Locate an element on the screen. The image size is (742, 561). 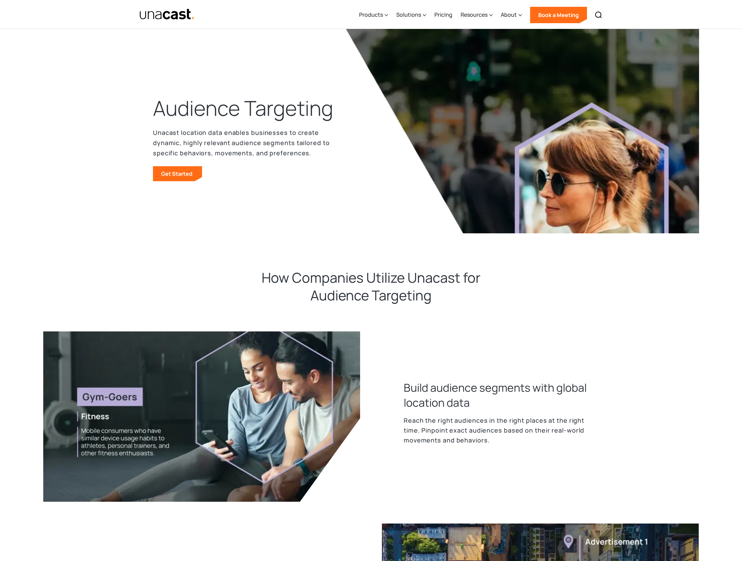
a: Book a Meeting is located at coordinates (558, 15).